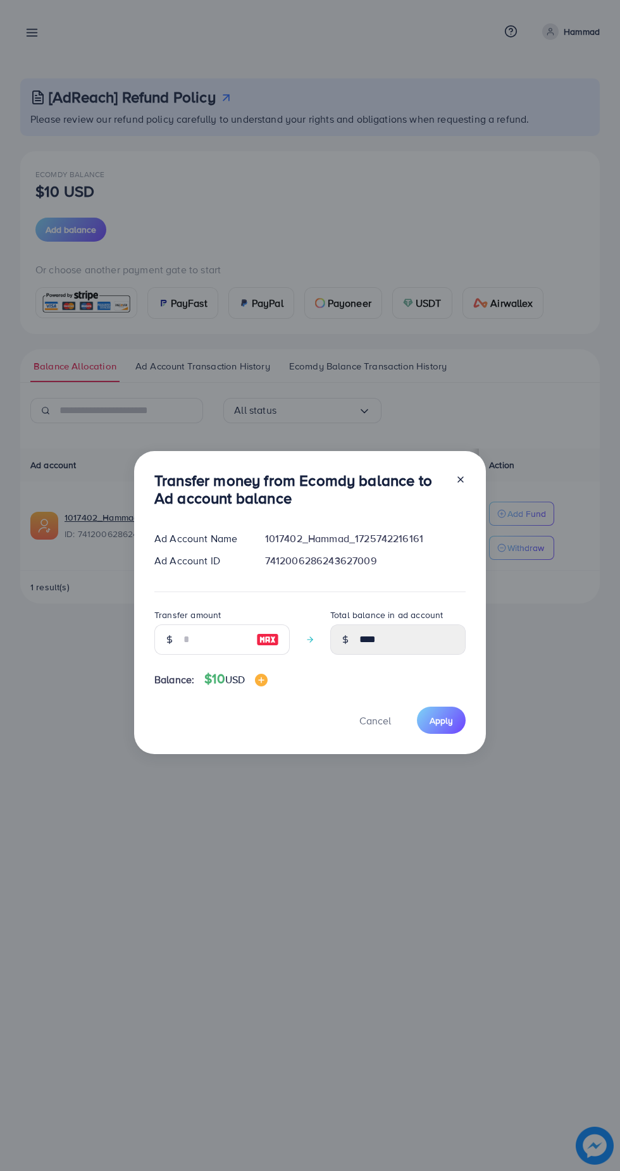 Image resolution: width=620 pixels, height=1171 pixels. Describe the element at coordinates (375, 720) in the screenshot. I see `span: Cancel` at that location.